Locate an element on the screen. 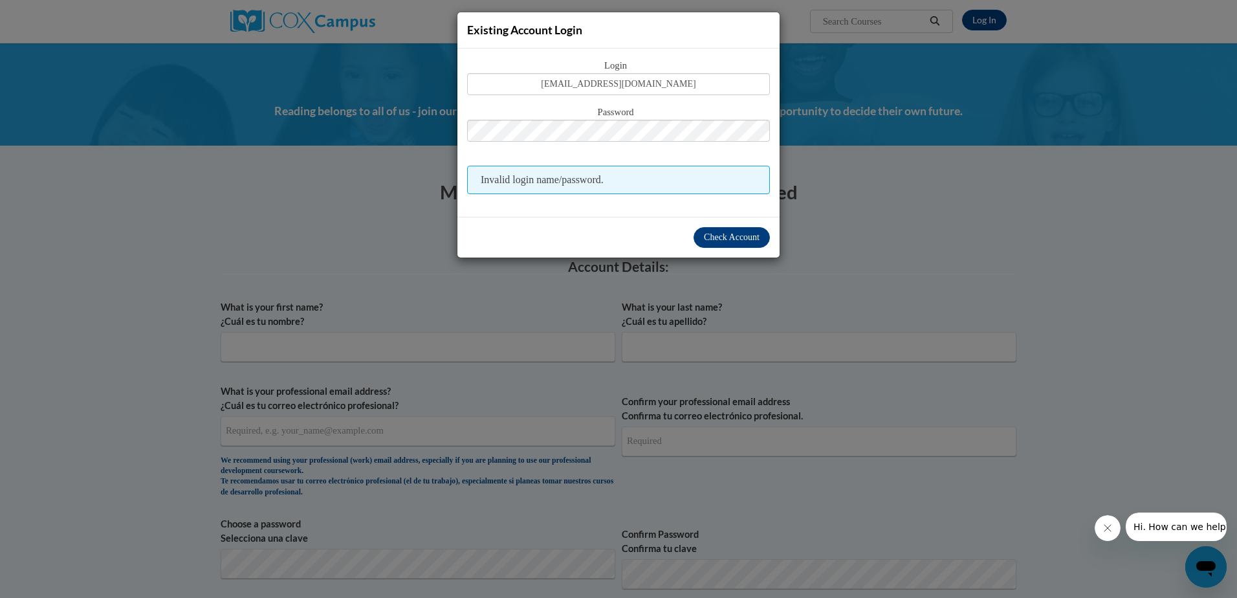 The width and height of the screenshot is (1237, 598). span: Hi. How can we help? is located at coordinates (56, 14).